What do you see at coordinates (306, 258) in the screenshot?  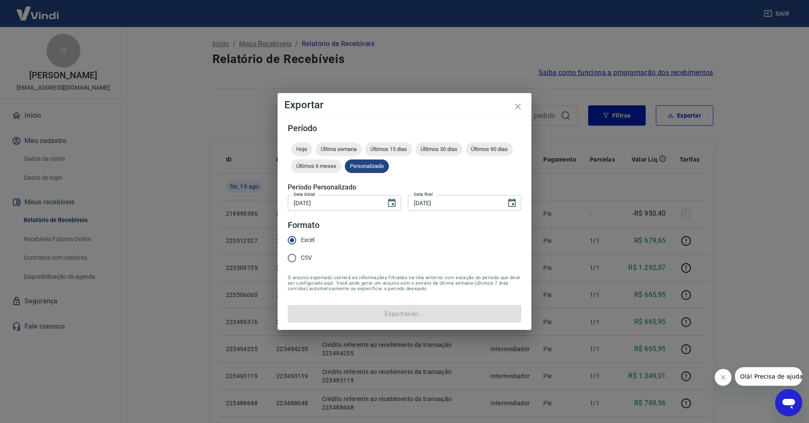 I see `span: CSV` at bounding box center [306, 258].